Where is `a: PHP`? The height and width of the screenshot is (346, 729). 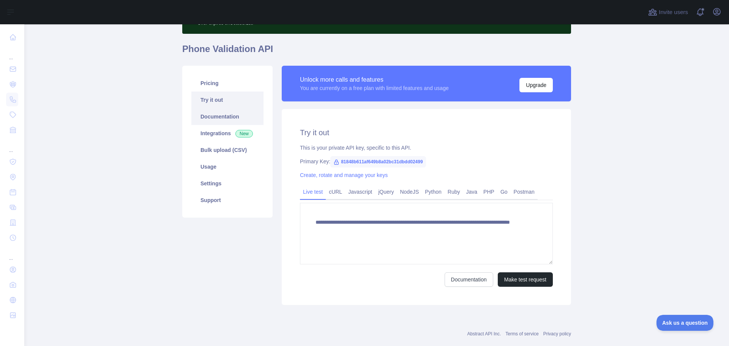
a: PHP is located at coordinates (488, 192).